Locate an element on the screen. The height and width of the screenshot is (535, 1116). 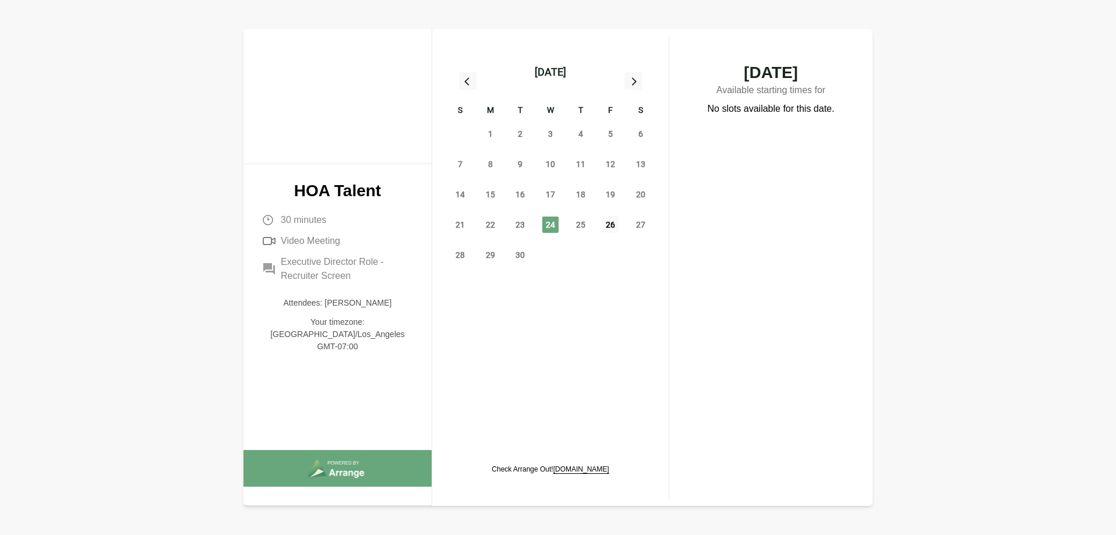
span: 30 minutes is located at coordinates (303, 220).